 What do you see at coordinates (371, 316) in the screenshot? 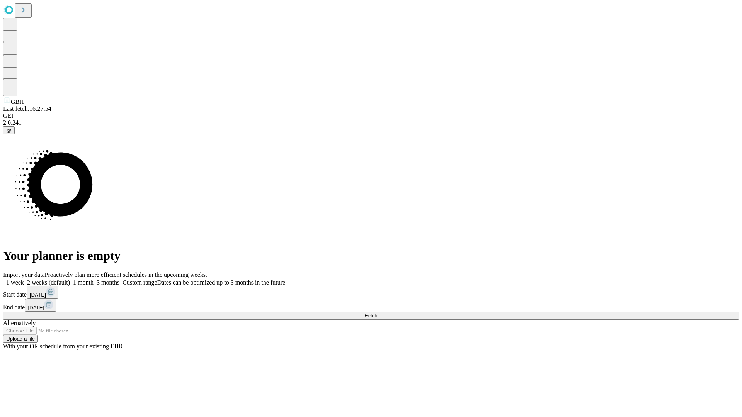
I see `button: Fetch` at bounding box center [371, 316].